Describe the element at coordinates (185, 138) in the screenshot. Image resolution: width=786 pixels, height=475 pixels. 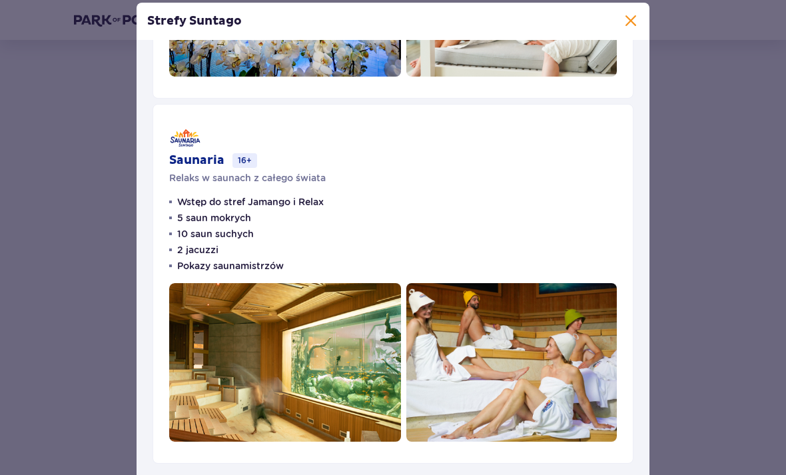
I see `img: Saunaria logo` at that location.